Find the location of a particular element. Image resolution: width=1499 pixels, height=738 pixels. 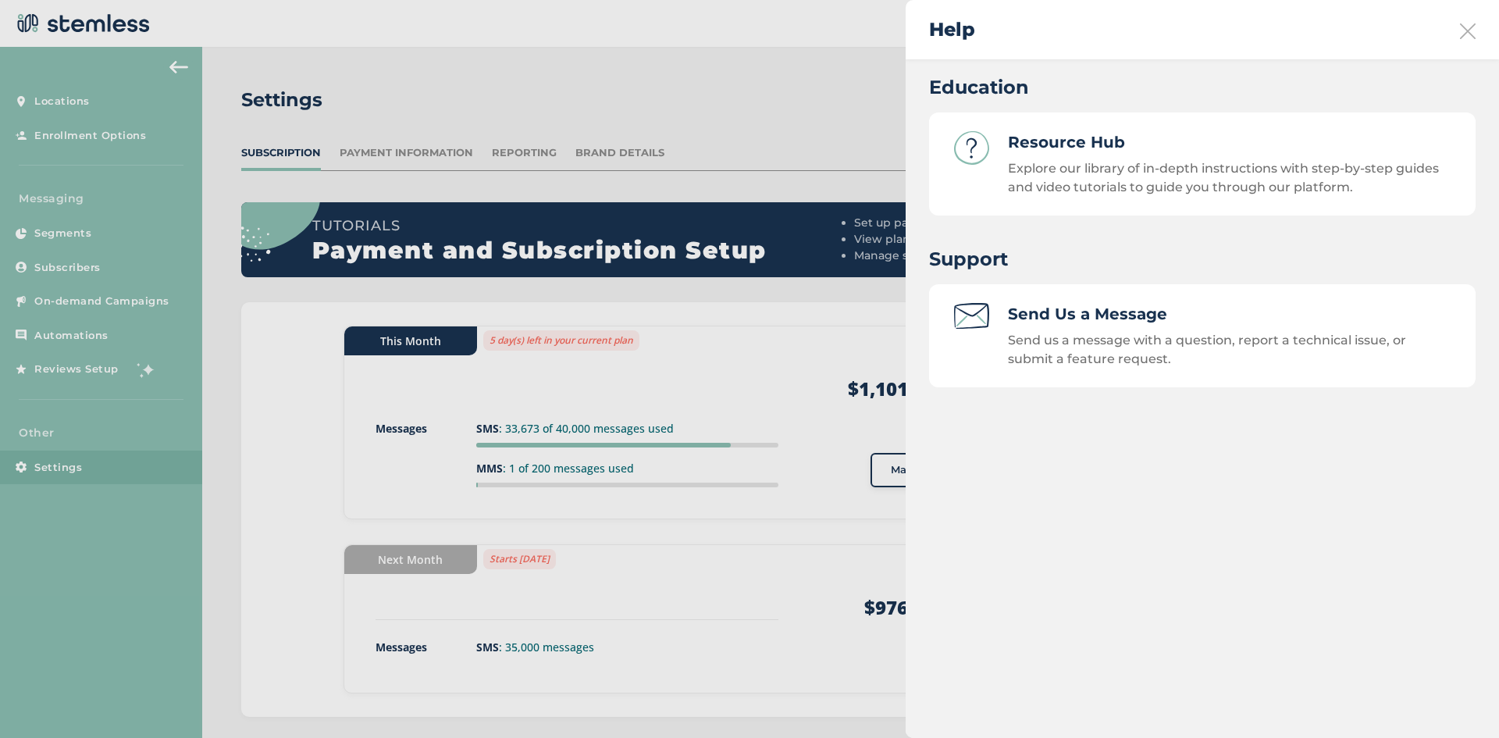

h3: Send Us a Message is located at coordinates (1229, 314).